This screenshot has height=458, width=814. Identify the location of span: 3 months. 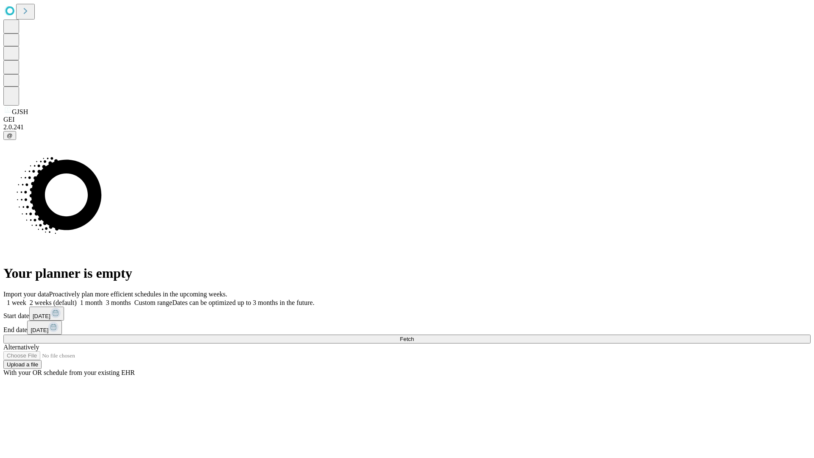
(118, 302).